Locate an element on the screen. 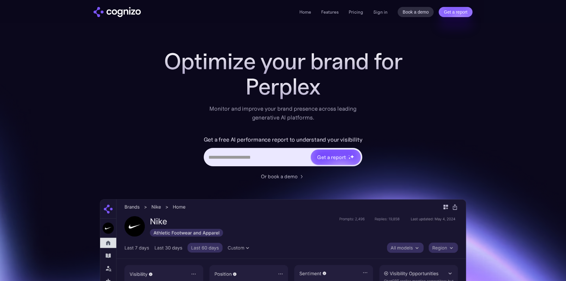 The image size is (566, 281). h1: Optimize your brand for is located at coordinates (283, 61).